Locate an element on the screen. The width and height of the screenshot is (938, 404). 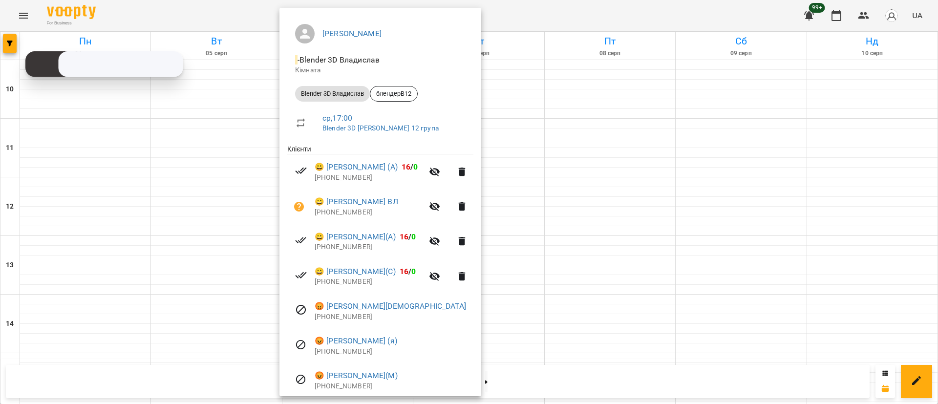
span: Blender 3D Владислав is located at coordinates (332, 94).